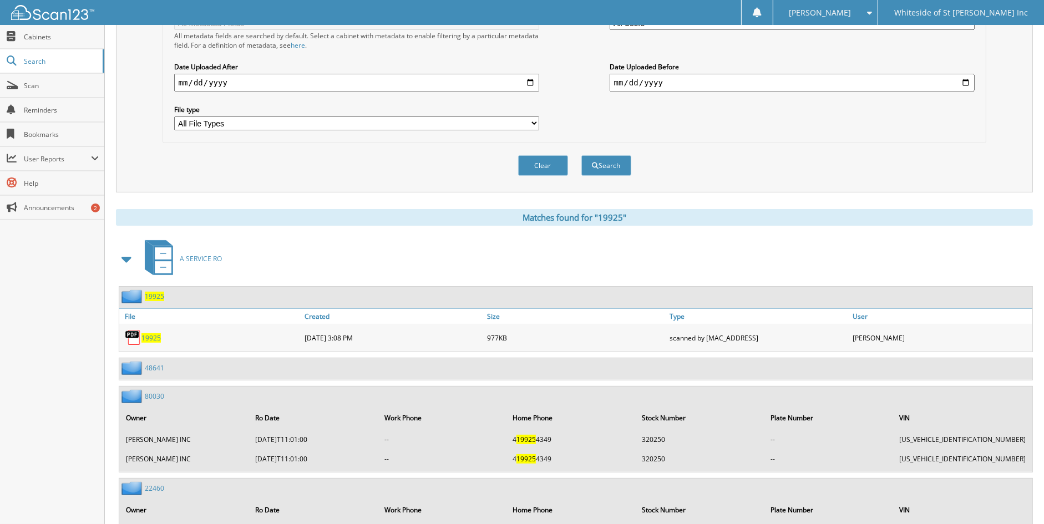  I want to click on a: User, so click(940, 316).